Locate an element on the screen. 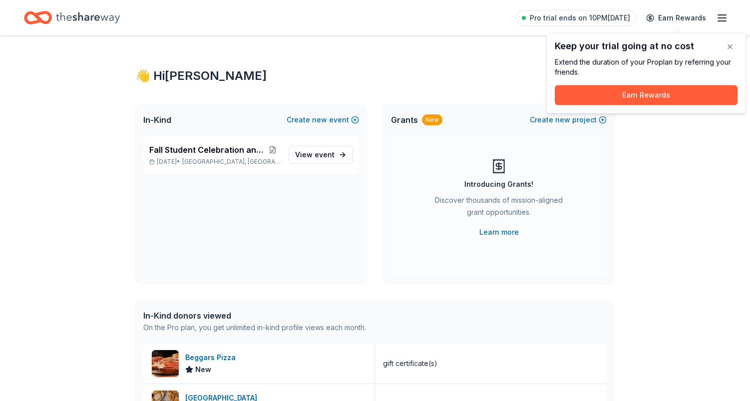  div: In-Kind donors viewed is located at coordinates (255, 315).